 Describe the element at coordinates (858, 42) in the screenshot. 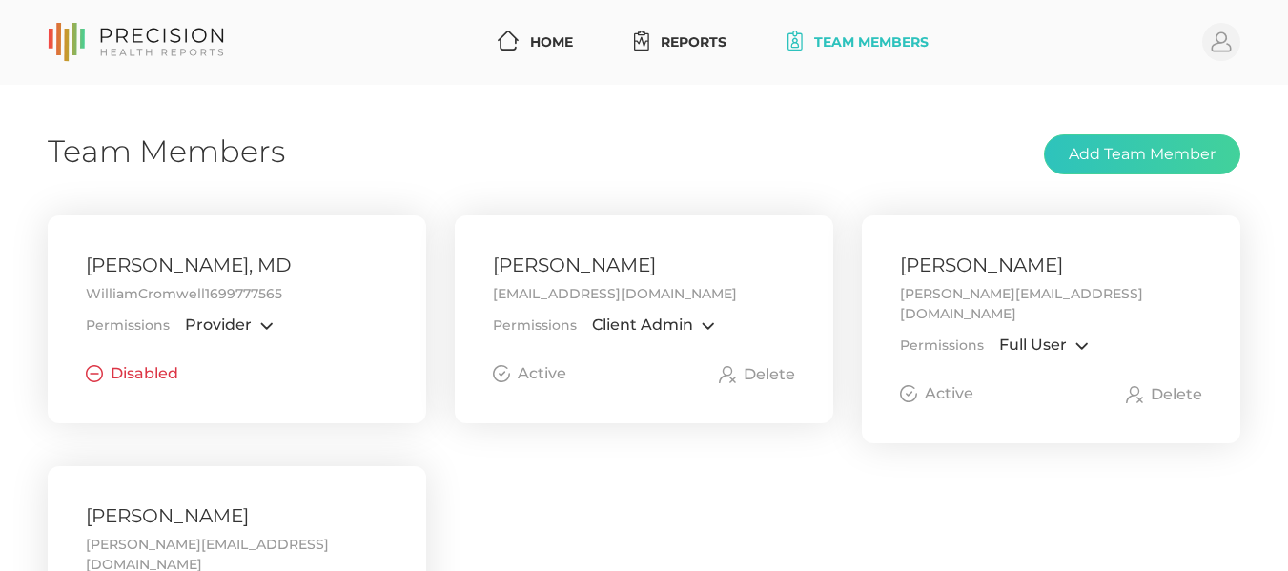

I see `a: Team Members` at that location.